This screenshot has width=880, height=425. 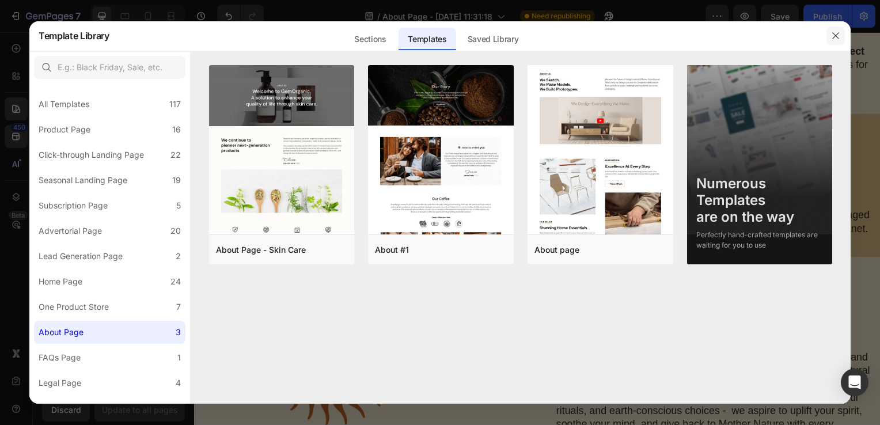 What do you see at coordinates (73, 206) in the screenshot?
I see `div: Subscription Page` at bounding box center [73, 206].